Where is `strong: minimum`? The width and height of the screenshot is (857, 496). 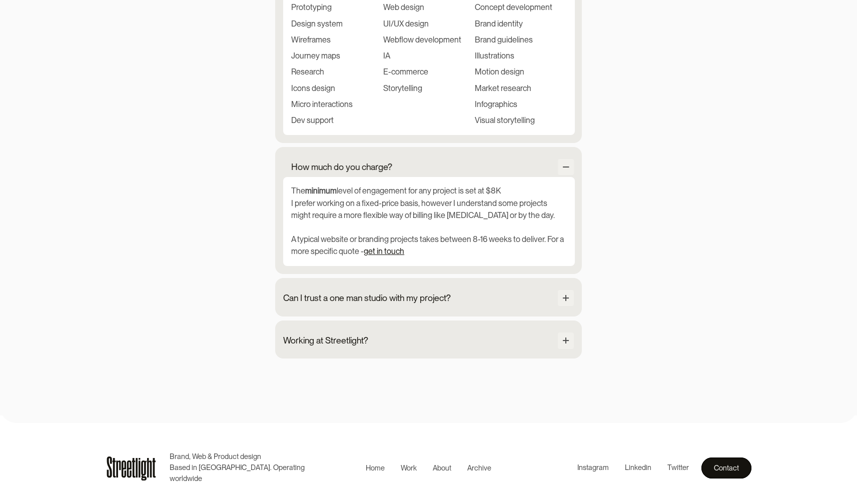
strong: minimum is located at coordinates (321, 191).